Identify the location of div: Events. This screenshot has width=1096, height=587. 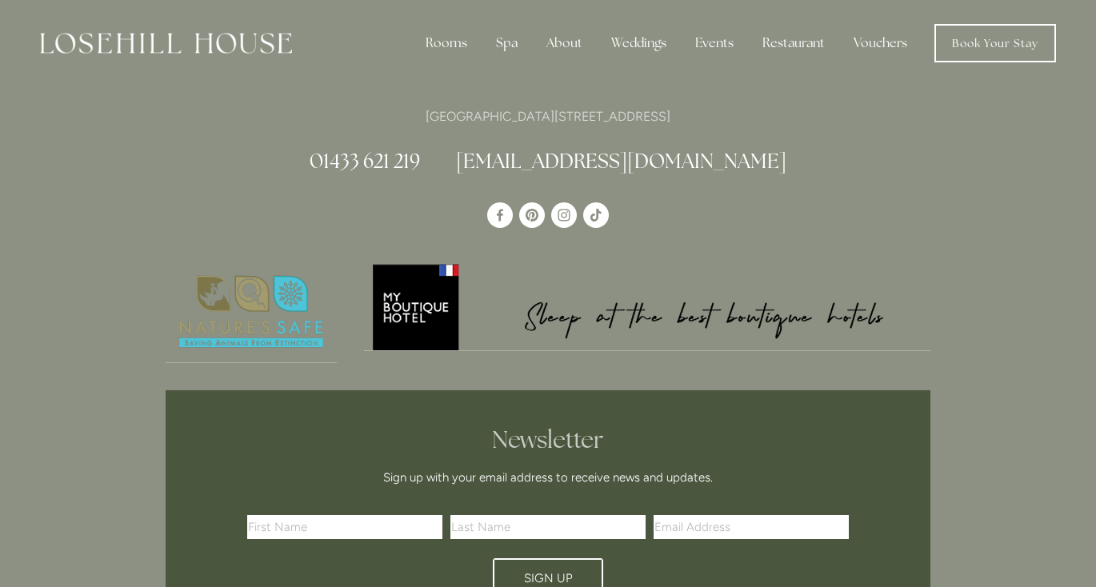
(714, 43).